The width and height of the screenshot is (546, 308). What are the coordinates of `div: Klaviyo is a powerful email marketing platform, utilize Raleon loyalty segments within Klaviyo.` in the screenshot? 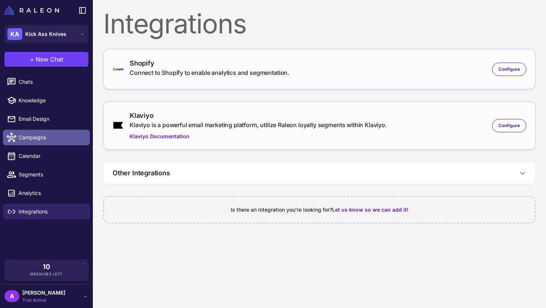 It's located at (258, 125).